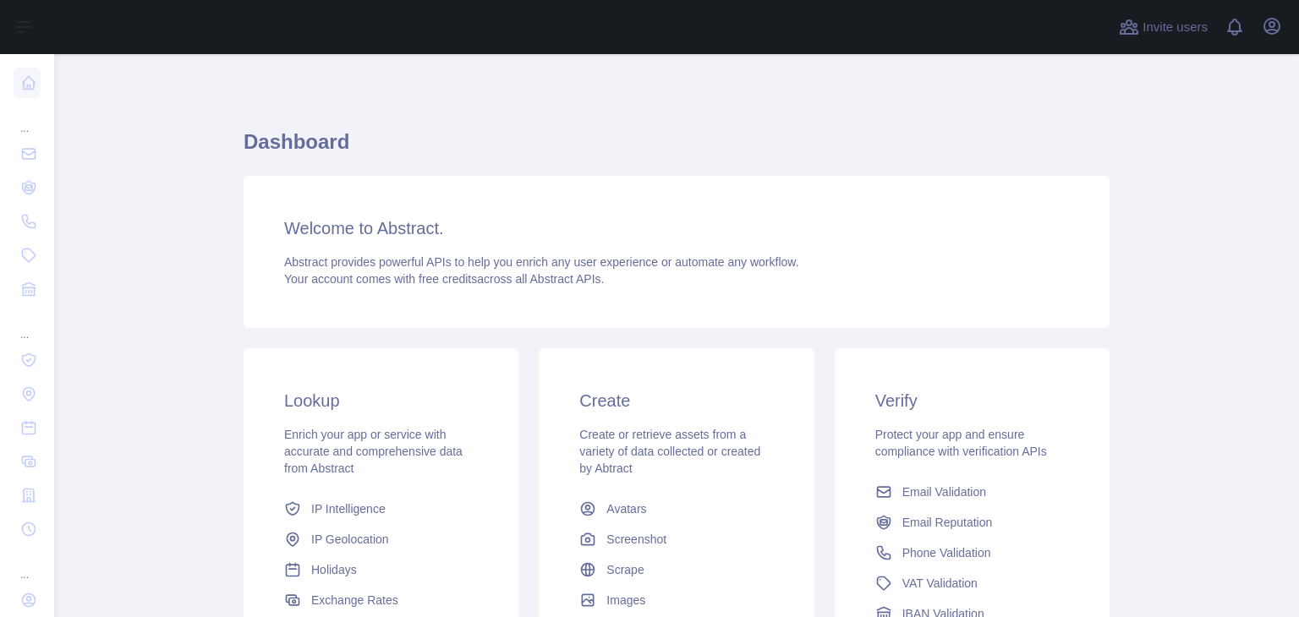 This screenshot has width=1299, height=617. What do you see at coordinates (444, 279) in the screenshot?
I see `span: Your account comes with across all Abstract APIs.` at bounding box center [444, 279].